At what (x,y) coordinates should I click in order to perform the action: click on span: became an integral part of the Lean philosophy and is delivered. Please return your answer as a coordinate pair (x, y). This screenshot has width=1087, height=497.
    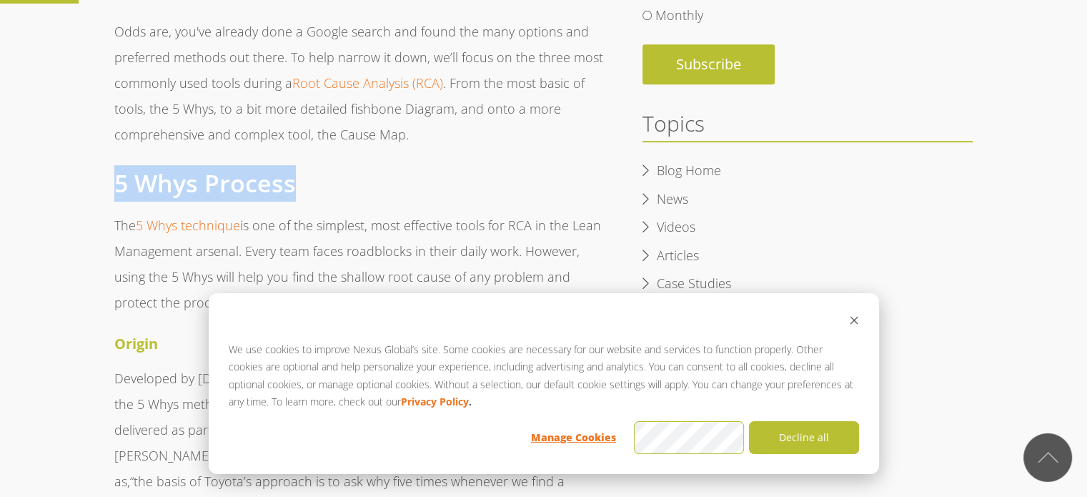
    Looking at the image, I should click on (330, 417).